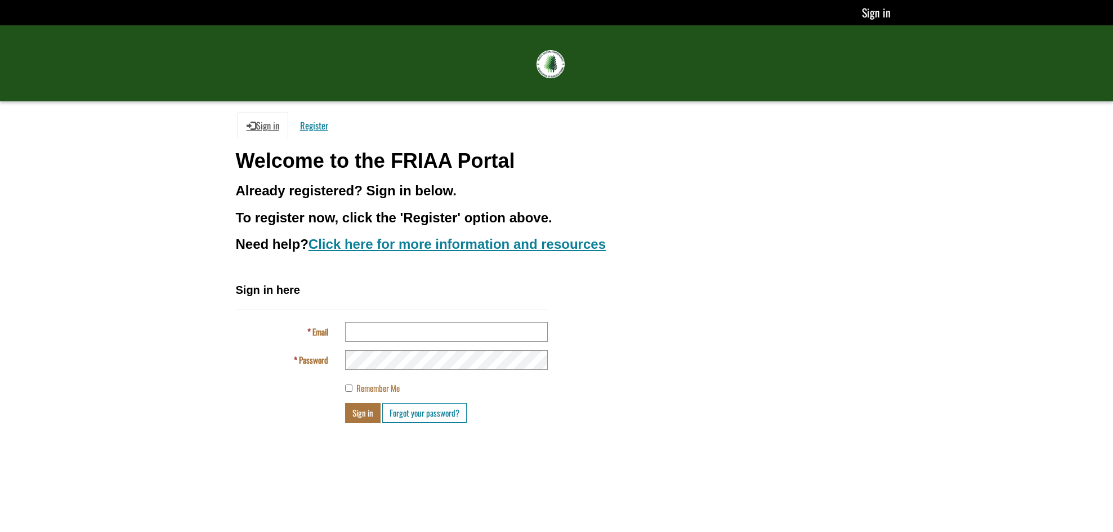  Describe the element at coordinates (557, 161) in the screenshot. I see `h1: Welcome to the FRIAA Portal` at that location.